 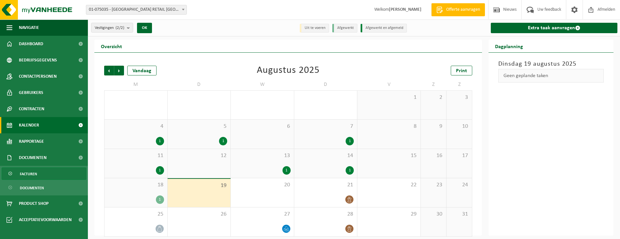 I want to click on span: 01-075035 - BRUGGE RETAIL NV - BRUGGE, so click(x=136, y=10).